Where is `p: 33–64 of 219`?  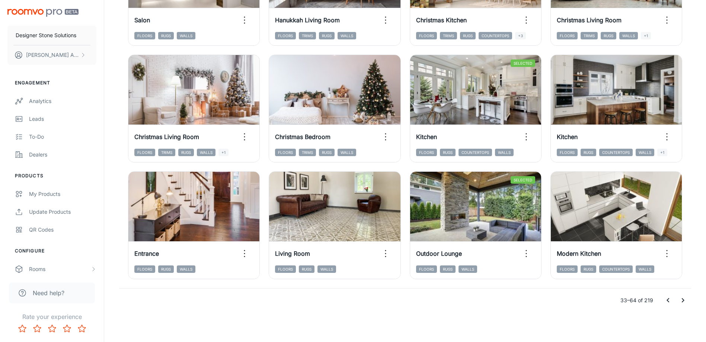
p: 33–64 of 219 is located at coordinates (637, 301).